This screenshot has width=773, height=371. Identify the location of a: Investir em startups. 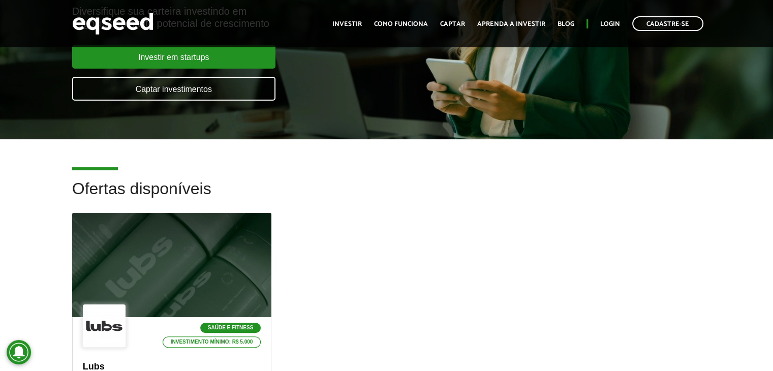
(174, 56).